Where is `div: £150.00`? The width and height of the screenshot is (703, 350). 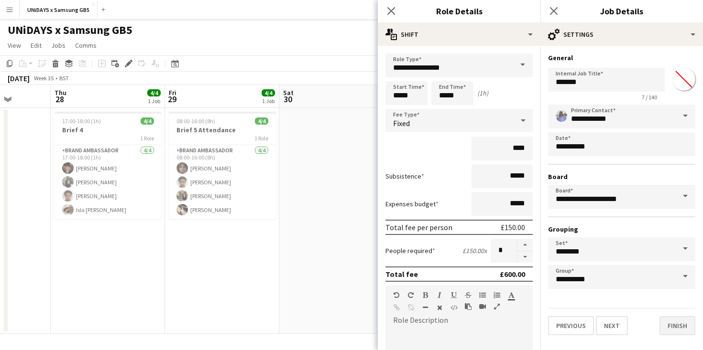 div: £150.00 is located at coordinates (512, 227).